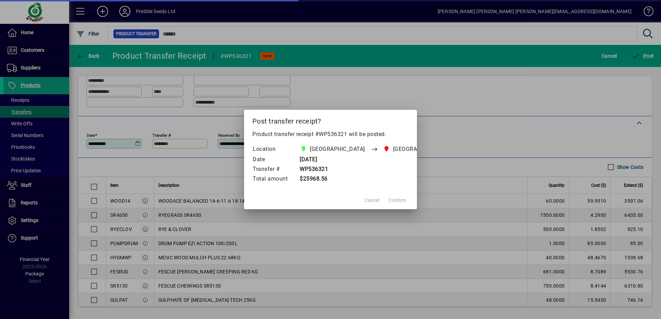  Describe the element at coordinates (331, 120) in the screenshot. I see `h2: Post transfer receipt?` at that location.